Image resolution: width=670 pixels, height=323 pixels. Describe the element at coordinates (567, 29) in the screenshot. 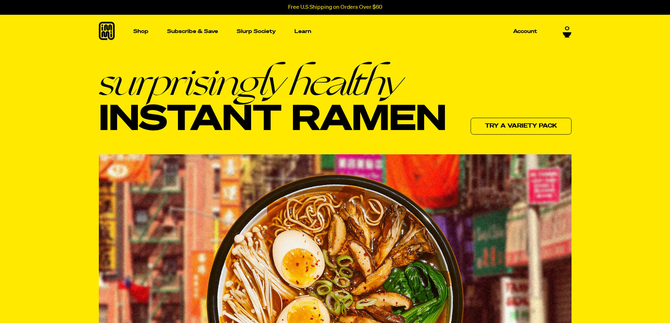

I see `span: 0` at that location.